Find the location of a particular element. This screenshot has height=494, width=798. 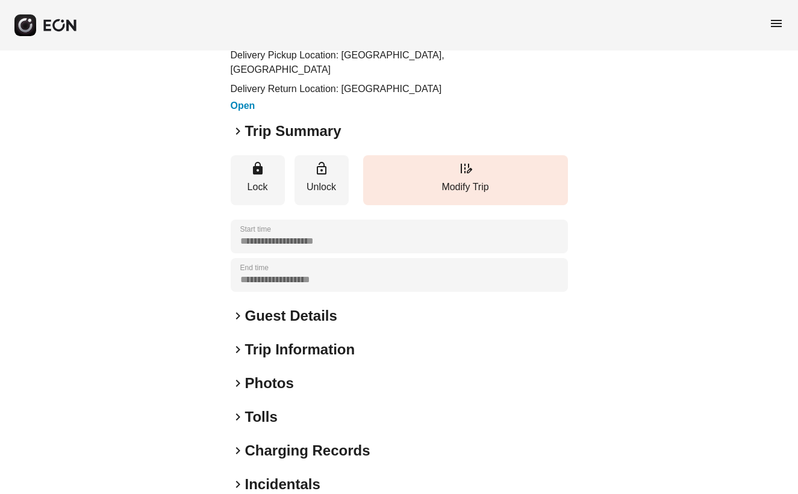

h2: Incidentals is located at coordinates (282, 485).